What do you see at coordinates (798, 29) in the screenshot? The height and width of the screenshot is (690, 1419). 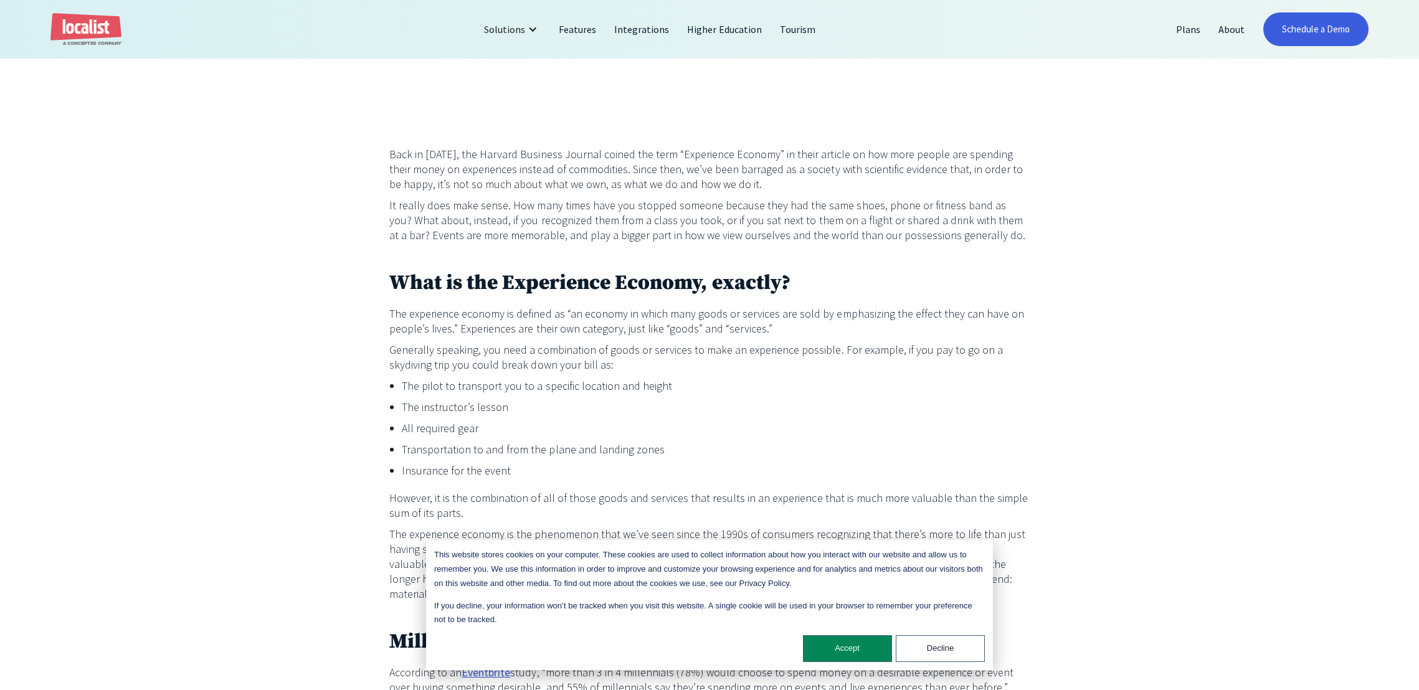 I see `a: Tourism` at bounding box center [798, 29].